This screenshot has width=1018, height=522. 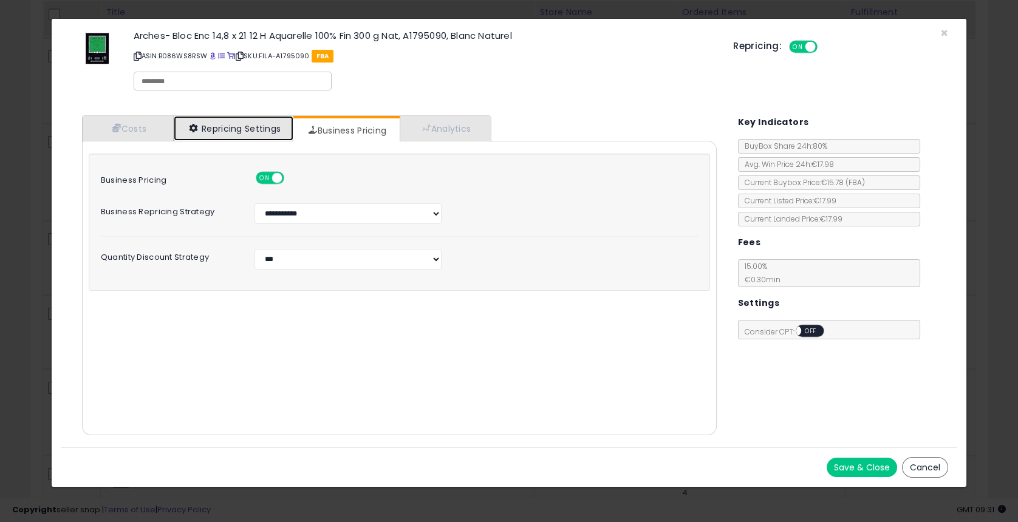 I want to click on label: Business Repricing Strategy, so click(x=168, y=210).